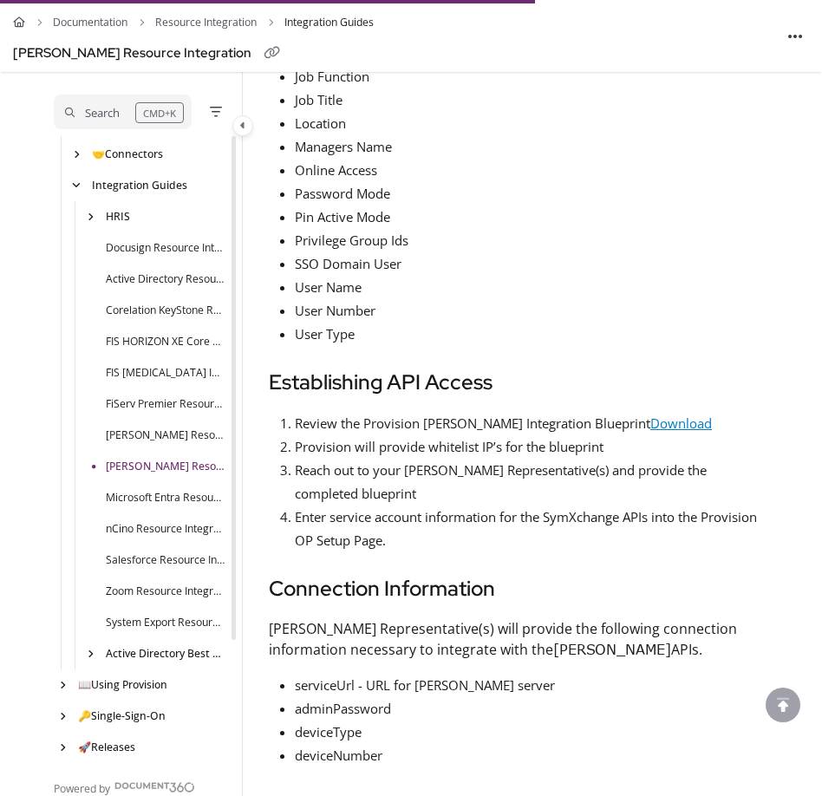 The image size is (822, 796). Describe the element at coordinates (166, 435) in the screenshot. I see `a: Jack Henry SilverLake Resource Integration` at that location.